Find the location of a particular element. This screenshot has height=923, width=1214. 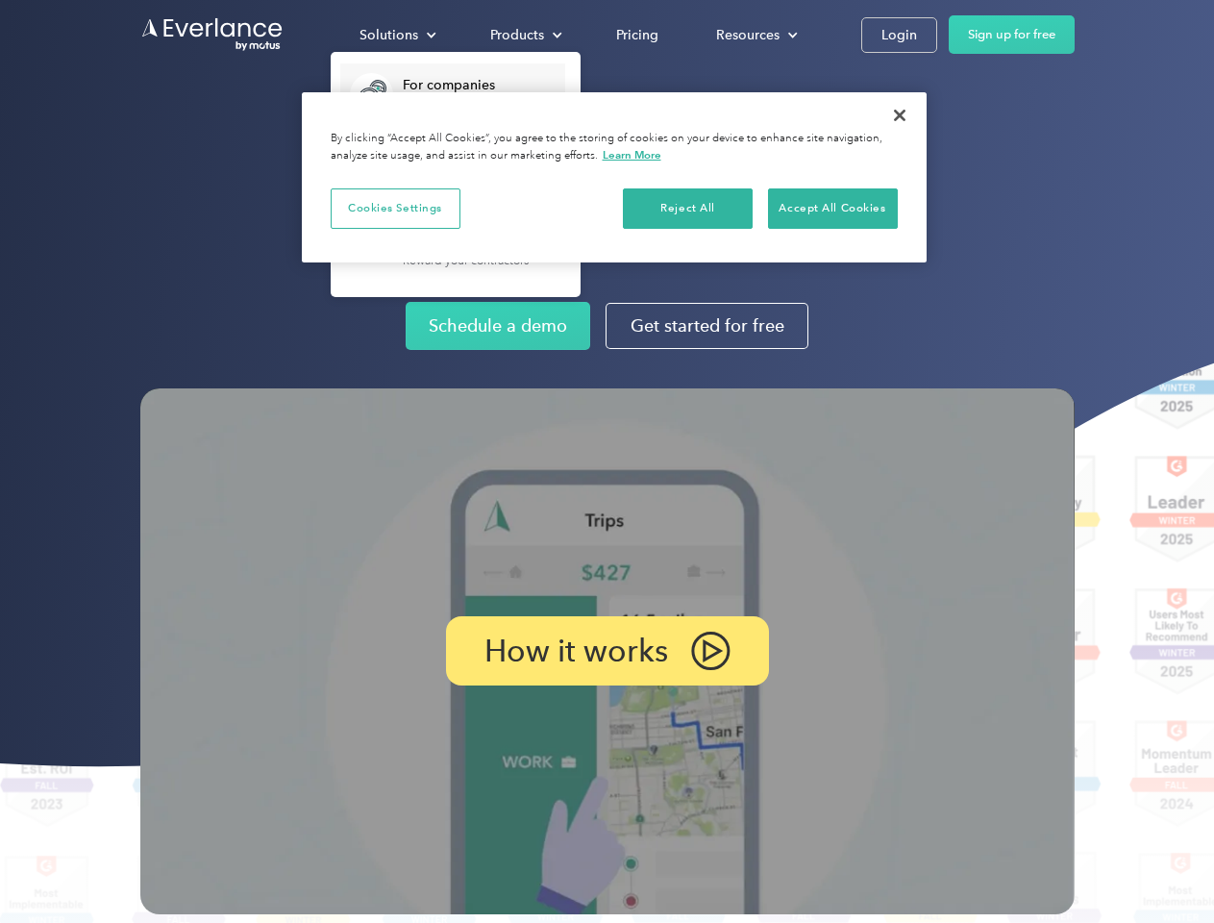

div: By clicking “Accept All Cookies”, you agree to the storing of cookies on your device to enhance s... is located at coordinates (614, 147).